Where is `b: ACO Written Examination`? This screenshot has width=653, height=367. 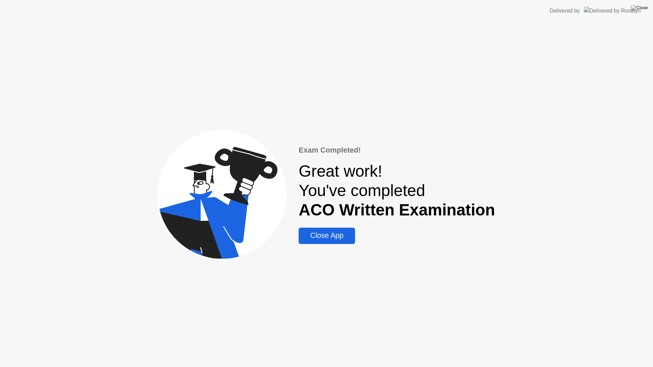 b: ACO Written Examination is located at coordinates (396, 210).